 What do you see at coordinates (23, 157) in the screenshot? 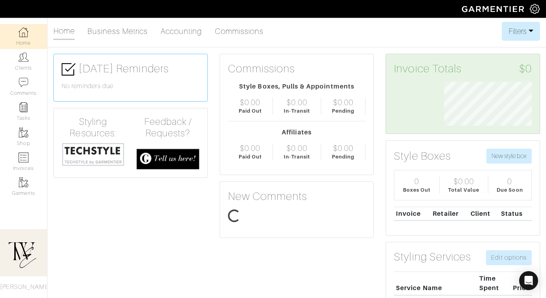
I see `img: orders-icon-0abe47150d42831381b5fb84f609e132dff9fe21cb692f30cb5eec754e2cba89.png` at bounding box center [23, 157].